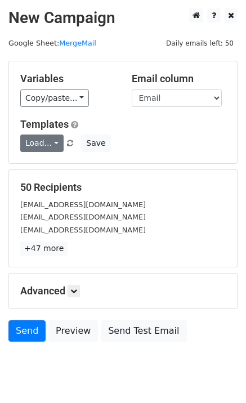  Describe the element at coordinates (179, 79) in the screenshot. I see `h5: Email column` at that location.